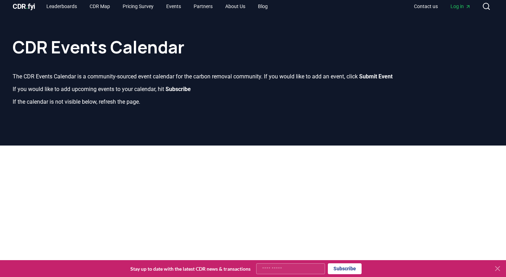 The width and height of the screenshot is (506, 277). Describe the element at coordinates (24, 6) in the screenshot. I see `a: CDR.fyi` at that location.